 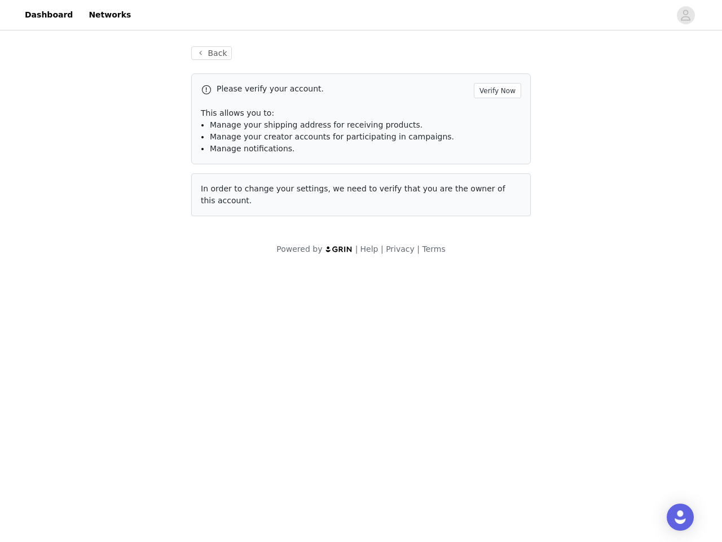 I want to click on span: In order to change your settings, we need to verify that you are the owner of this account., so click(x=353, y=194).